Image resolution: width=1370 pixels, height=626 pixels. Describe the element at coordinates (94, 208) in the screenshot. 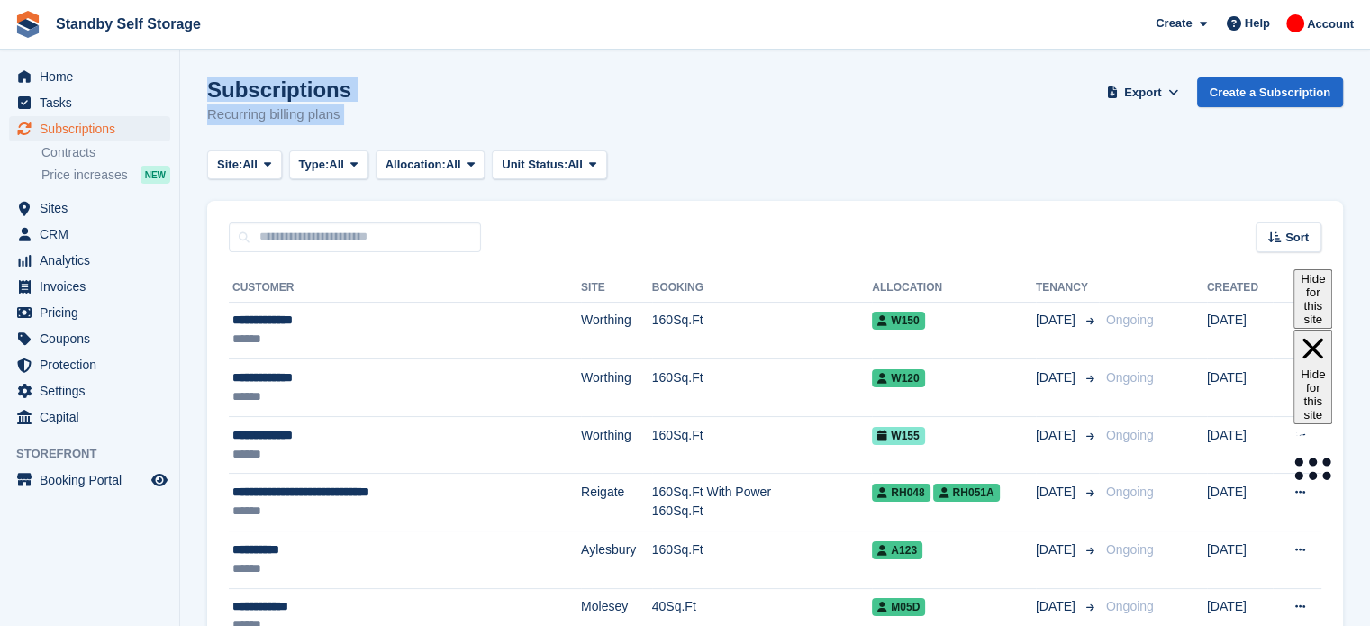

I see `span: Sites` at that location.